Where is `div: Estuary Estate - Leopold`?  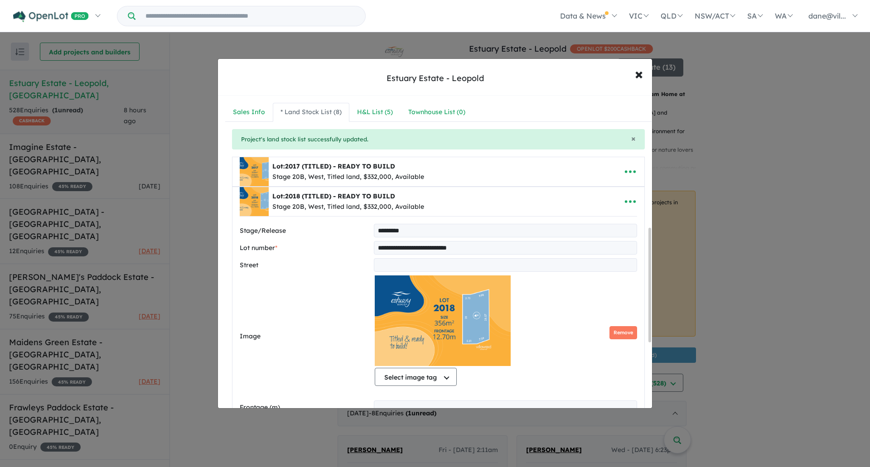 div: Estuary Estate - Leopold is located at coordinates (435, 78).